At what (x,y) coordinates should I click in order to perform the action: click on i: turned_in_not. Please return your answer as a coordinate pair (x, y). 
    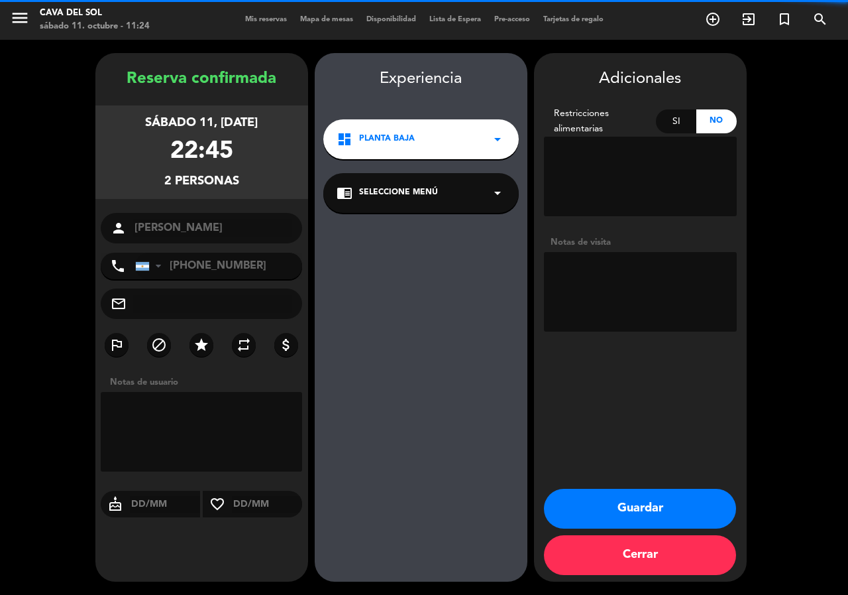
    Looking at the image, I should click on (785, 19).